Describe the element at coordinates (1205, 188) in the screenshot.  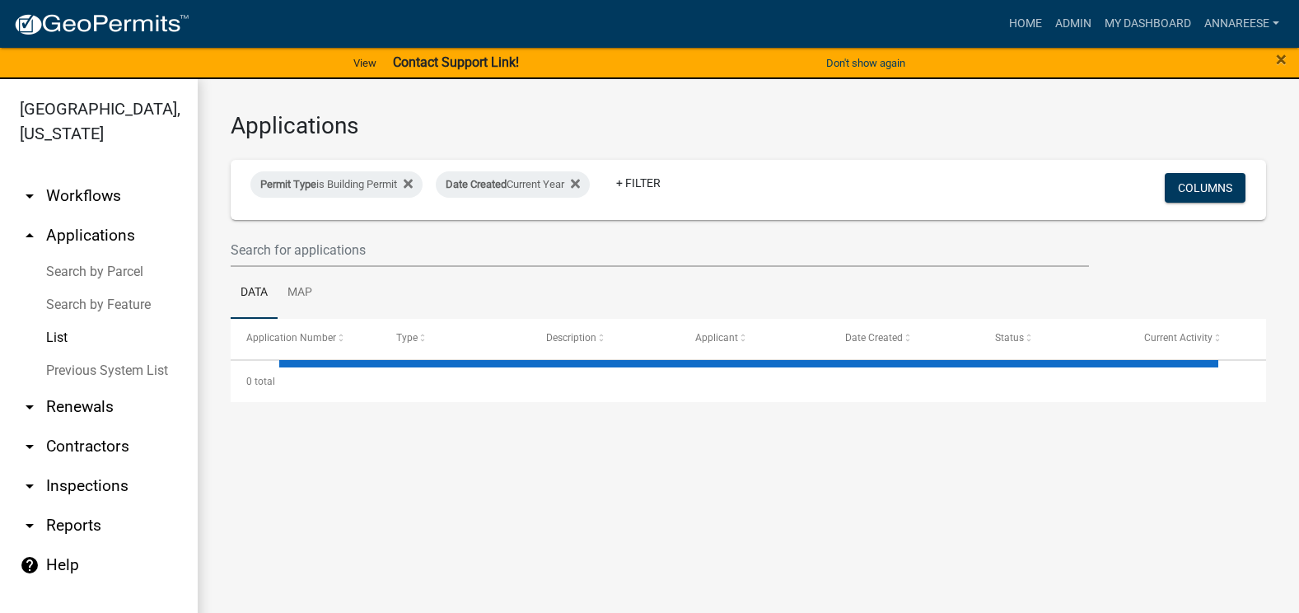
I see `button: Columns` at that location.